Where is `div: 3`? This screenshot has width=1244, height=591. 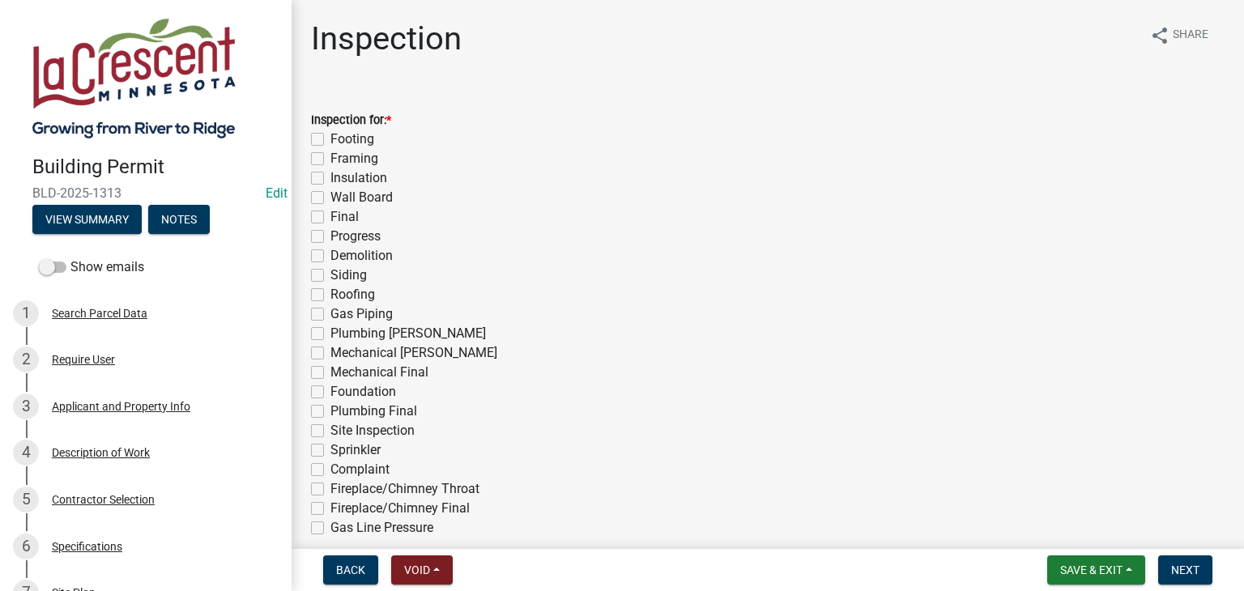 div: 3 is located at coordinates (26, 406).